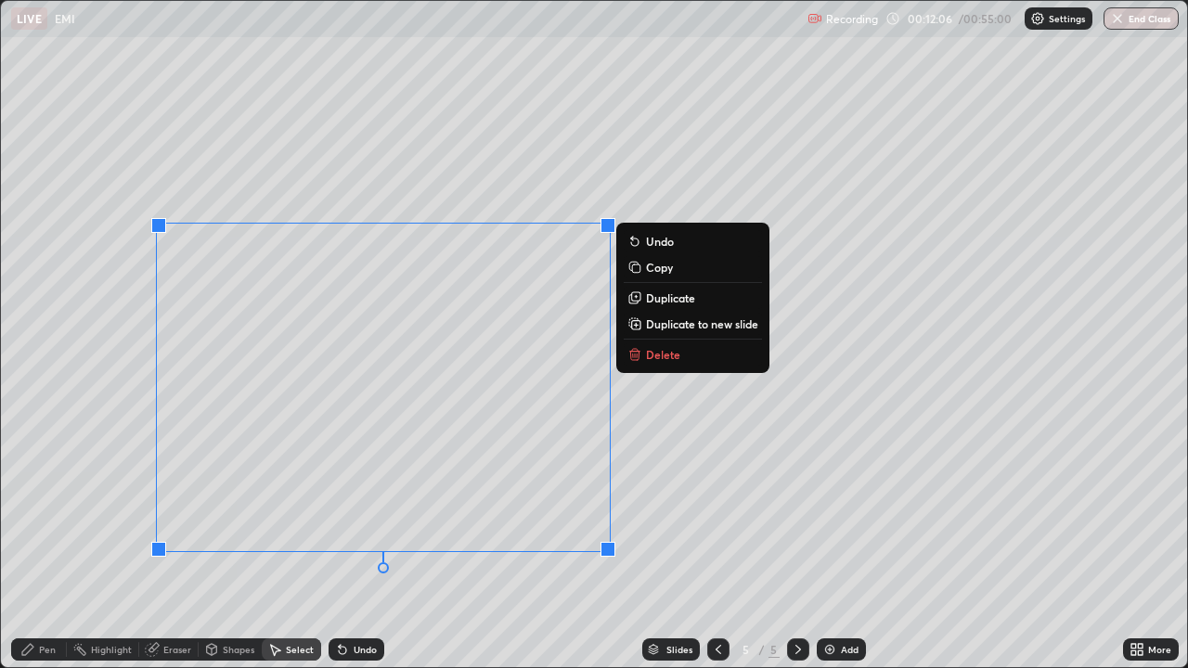 The height and width of the screenshot is (668, 1188). Describe the element at coordinates (65, 19) in the screenshot. I see `p: EMI` at that location.